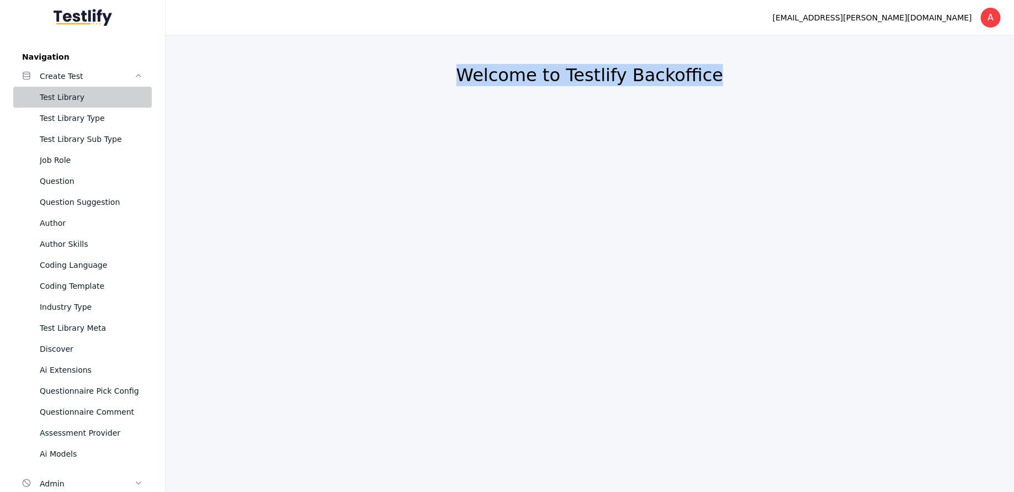  What do you see at coordinates (91, 160) in the screenshot?
I see `div: Job Role` at bounding box center [91, 160].